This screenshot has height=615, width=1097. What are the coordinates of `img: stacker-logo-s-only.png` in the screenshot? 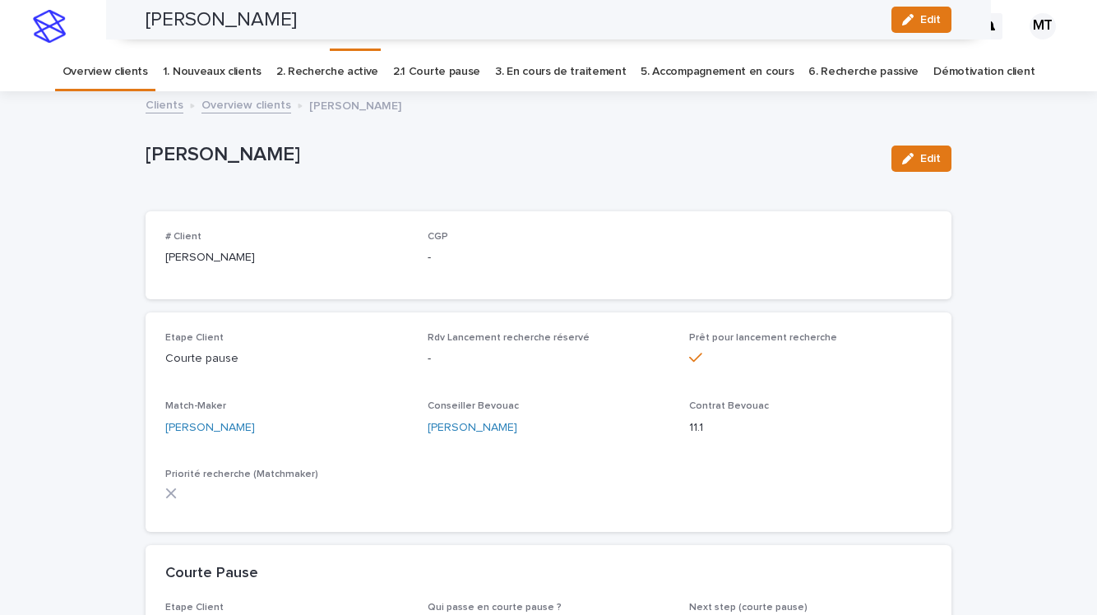 It's located at (49, 26).